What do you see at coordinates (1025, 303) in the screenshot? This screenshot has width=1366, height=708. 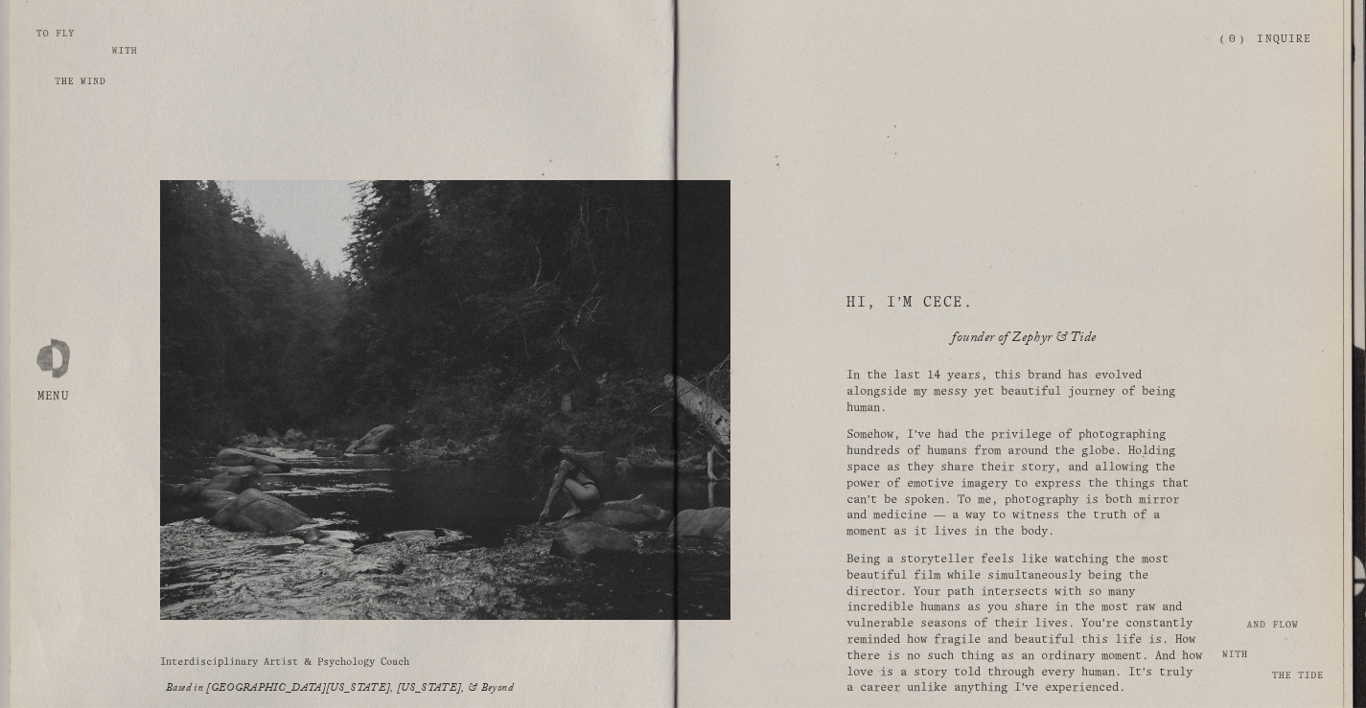 I see `h2: Hi, I’m cece.` at bounding box center [1025, 303].